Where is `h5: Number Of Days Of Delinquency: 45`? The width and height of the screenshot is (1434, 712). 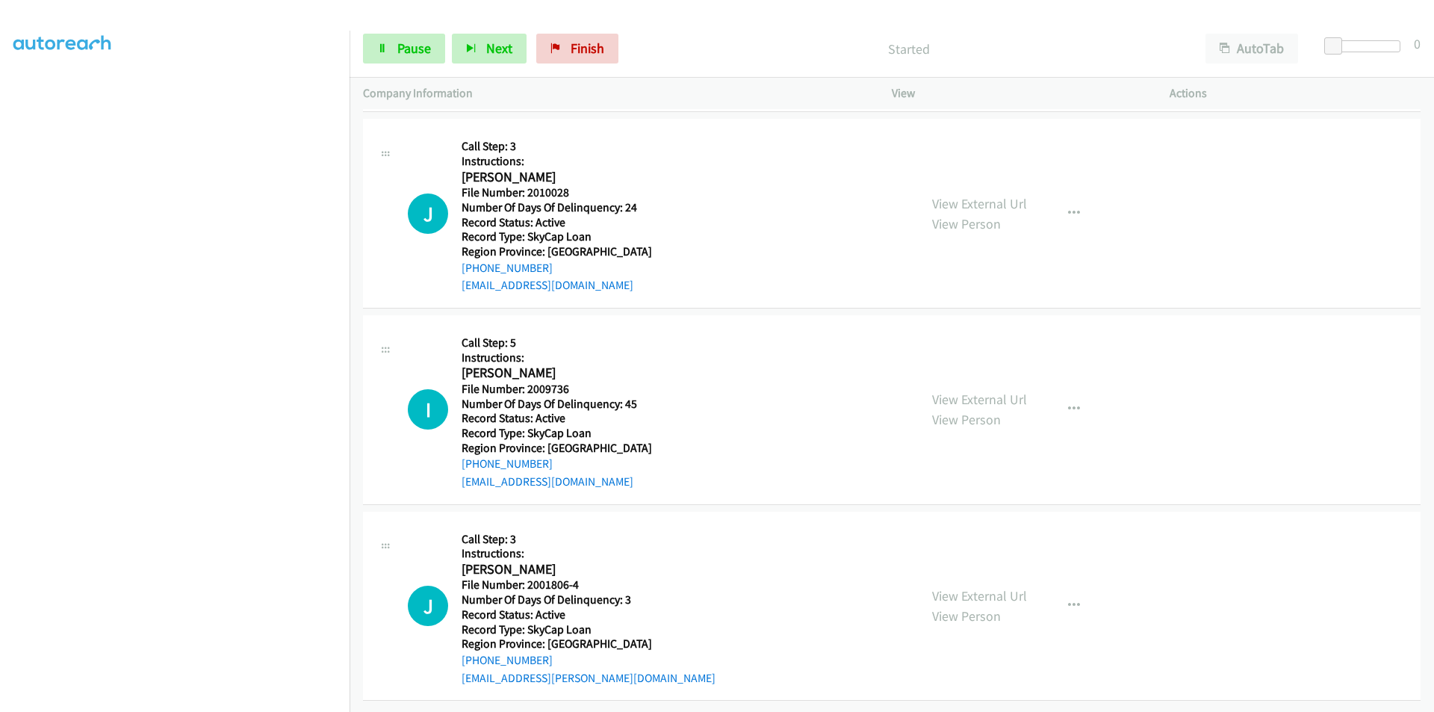 h5: Number Of Days Of Delinquency: 45 is located at coordinates (556, 404).